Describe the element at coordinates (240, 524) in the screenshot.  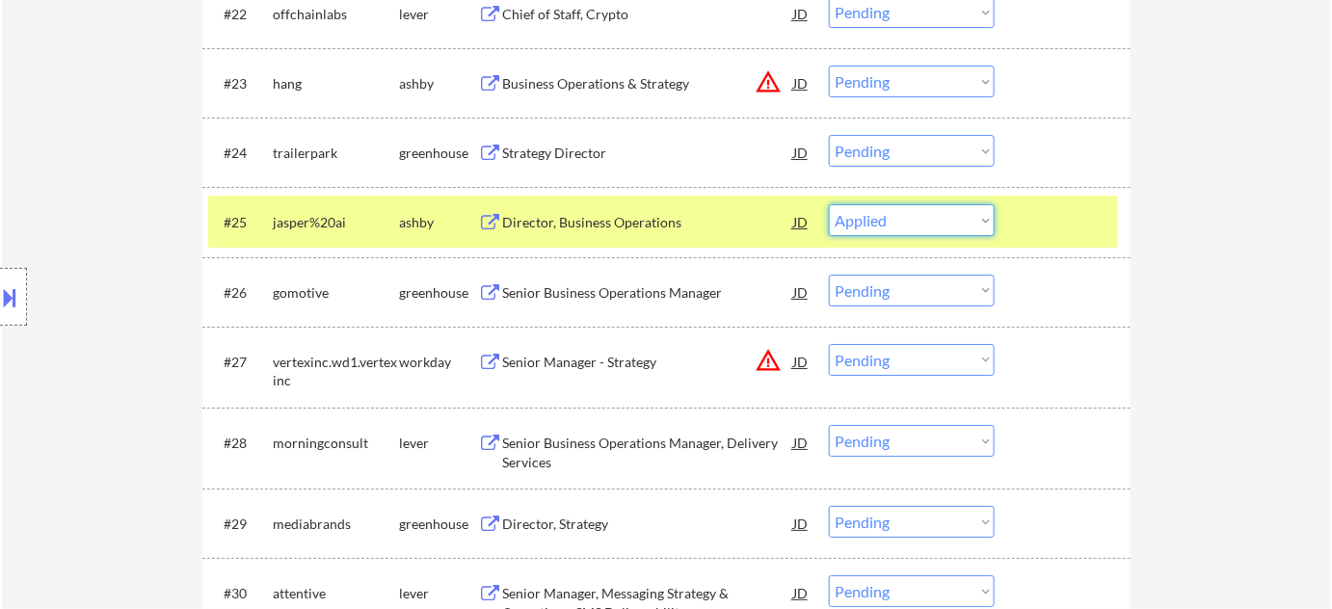
I see `div: #29` at that location.